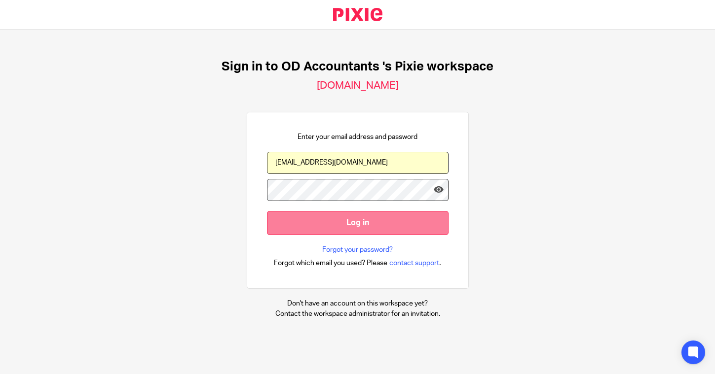 The image size is (715, 374). I want to click on p: Contact the workspace administrator for an invitation., so click(358, 314).